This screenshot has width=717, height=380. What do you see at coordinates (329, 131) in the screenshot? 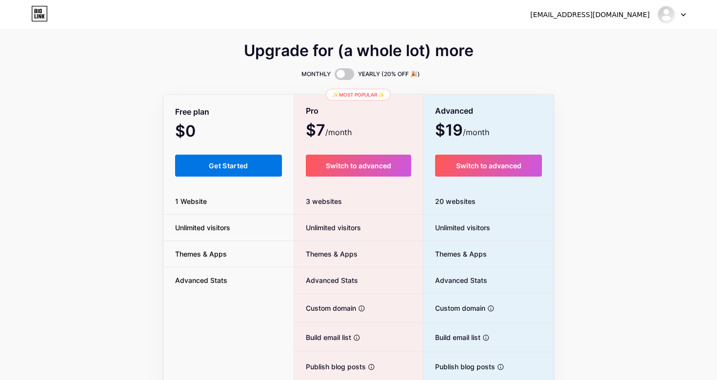
I see `span: $7` at bounding box center [329, 131].